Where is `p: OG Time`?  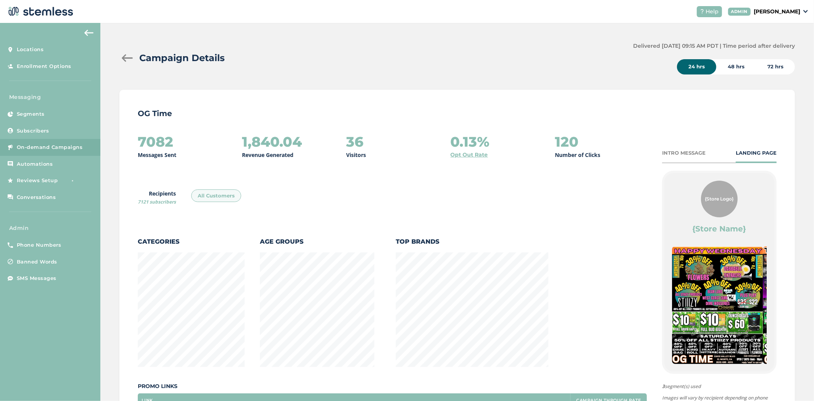 p: OG Time is located at coordinates (457, 113).